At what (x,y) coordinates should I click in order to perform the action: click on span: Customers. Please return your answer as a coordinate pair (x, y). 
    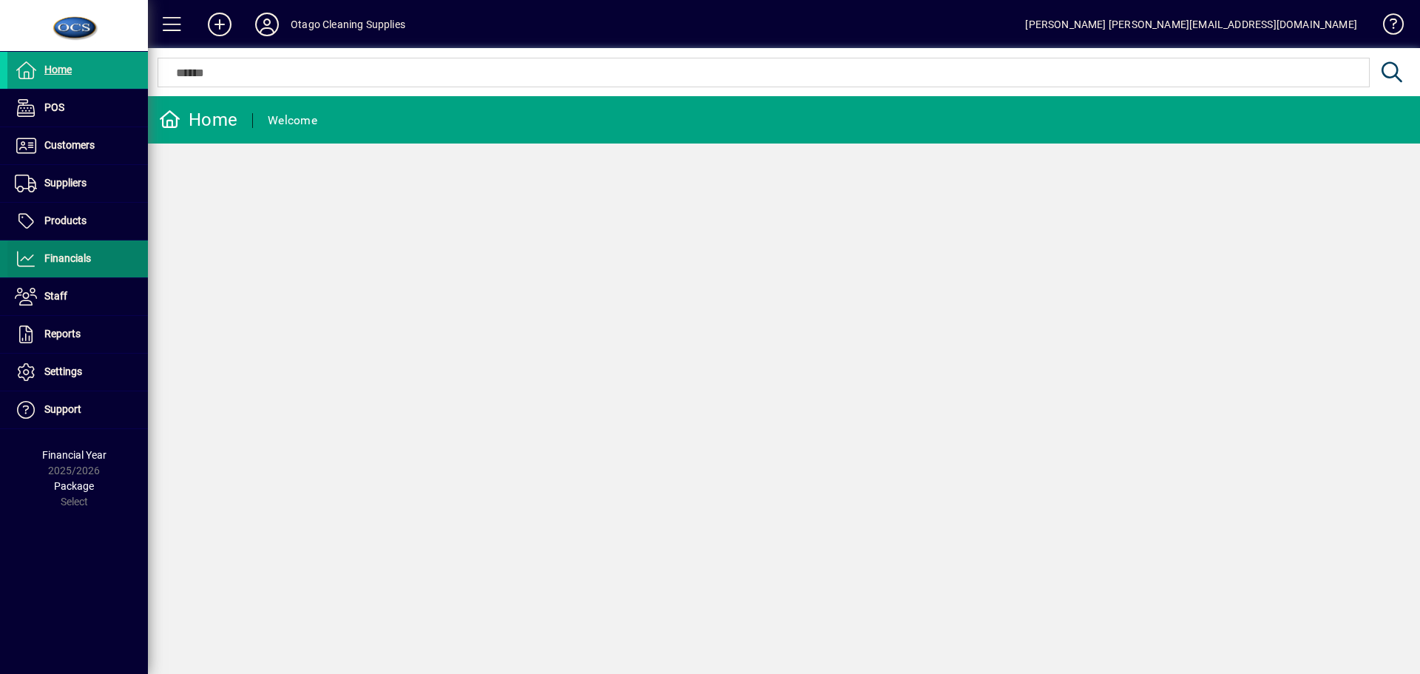
    Looking at the image, I should click on (70, 145).